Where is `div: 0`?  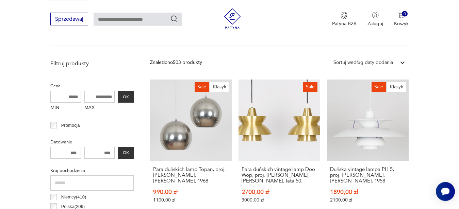 div: 0 is located at coordinates (404, 14).